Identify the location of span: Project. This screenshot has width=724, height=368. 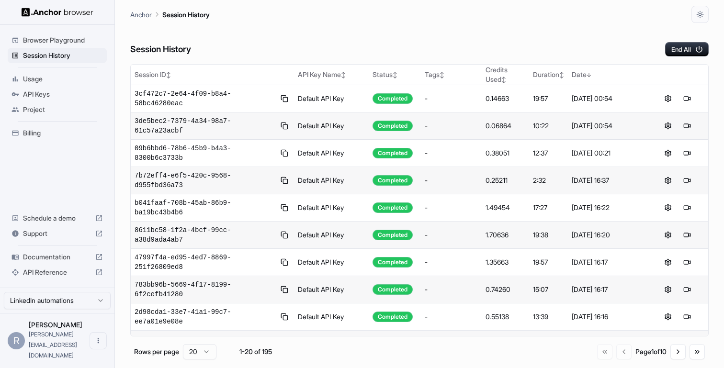
(63, 110).